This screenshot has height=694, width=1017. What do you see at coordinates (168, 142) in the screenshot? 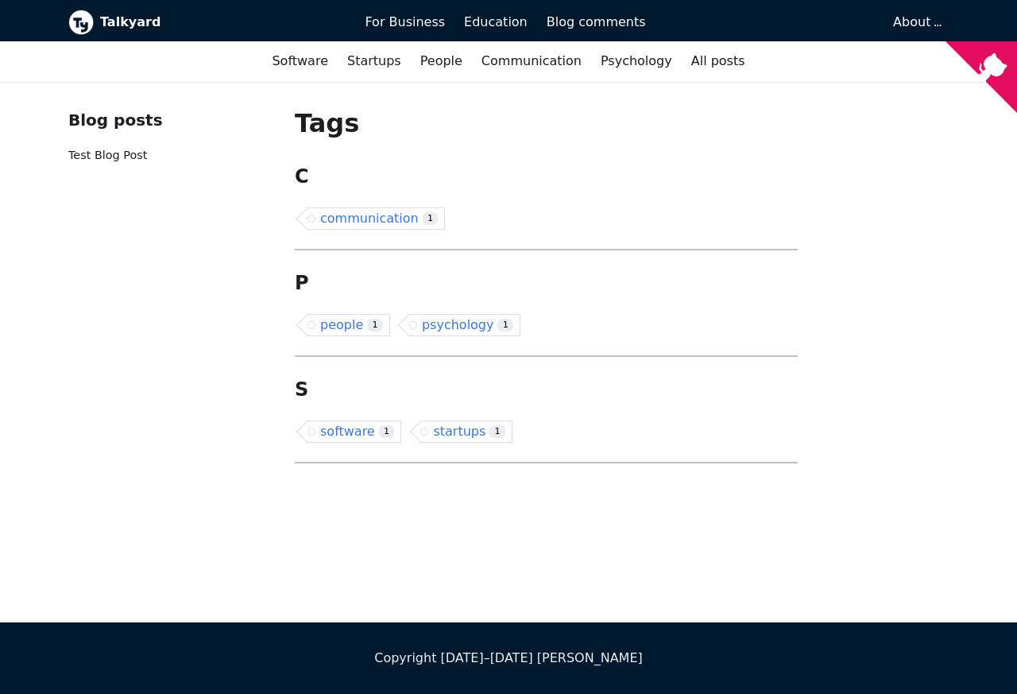
I see `nav: Blog recent posts navigation` at bounding box center [168, 142].